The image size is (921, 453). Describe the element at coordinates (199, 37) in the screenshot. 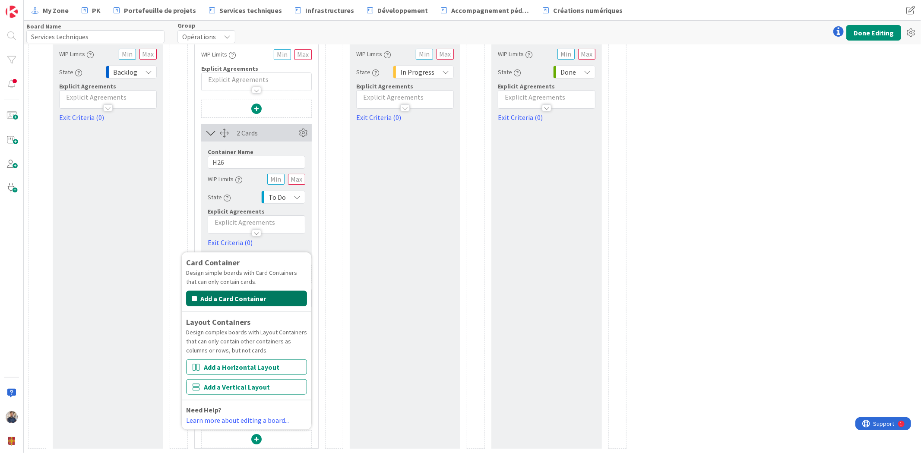

I see `span: Opérations` at that location.